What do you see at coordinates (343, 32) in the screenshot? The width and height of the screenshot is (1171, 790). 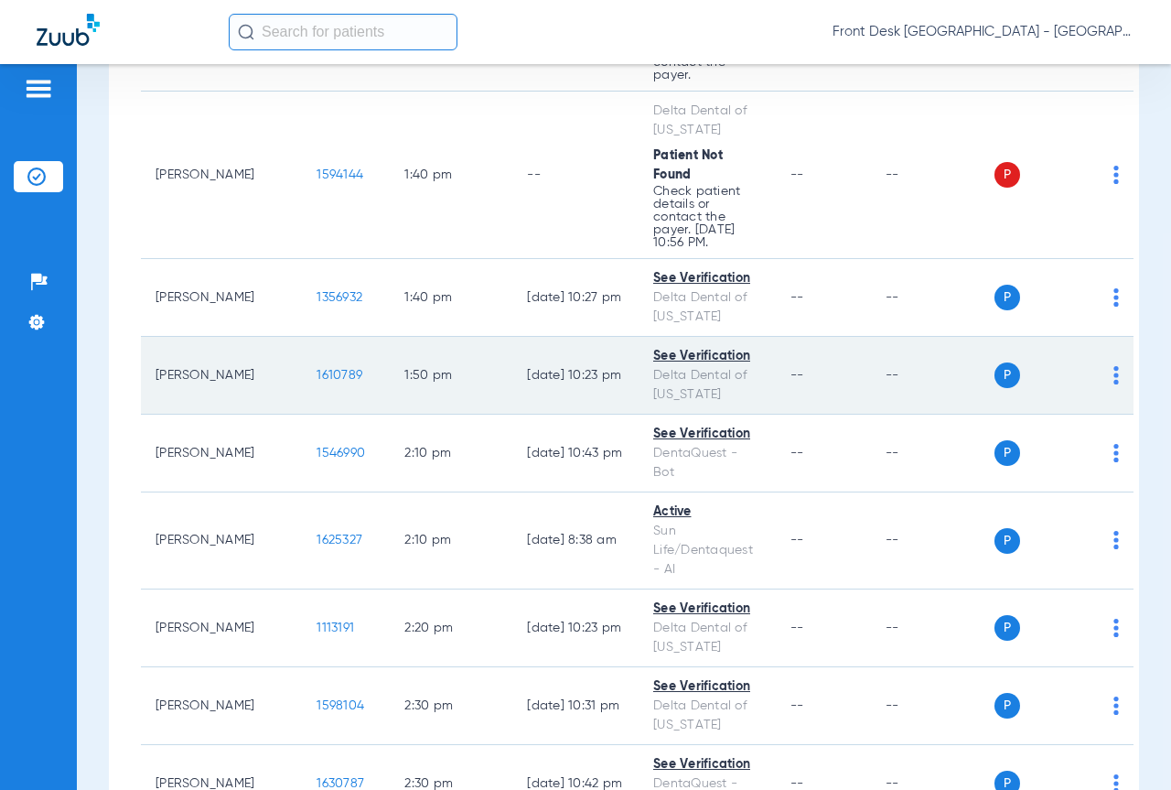 I see `input: Search for patients` at bounding box center [343, 32].